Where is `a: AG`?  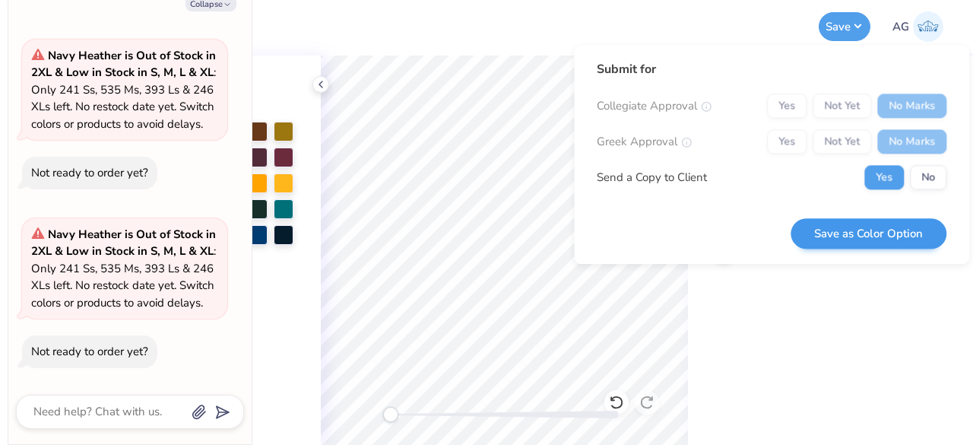
a: AG is located at coordinates (918, 27).